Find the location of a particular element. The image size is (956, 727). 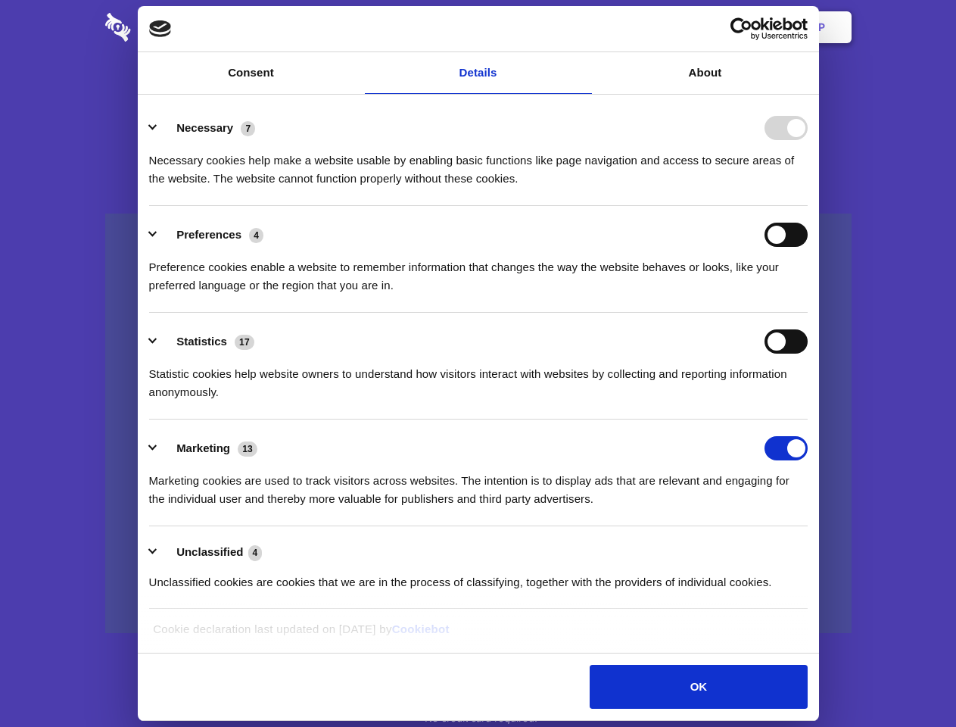

a: Login is located at coordinates (719, 27).